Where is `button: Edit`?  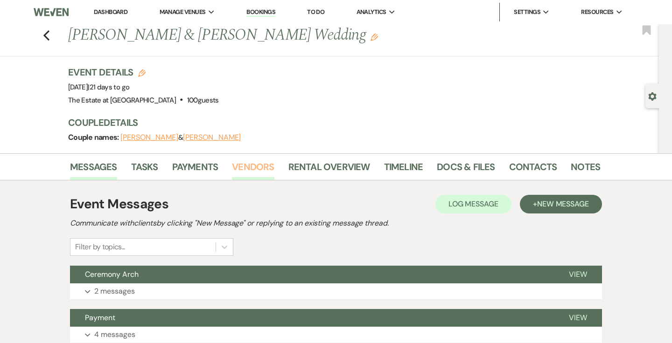
button: Edit is located at coordinates (374, 37).